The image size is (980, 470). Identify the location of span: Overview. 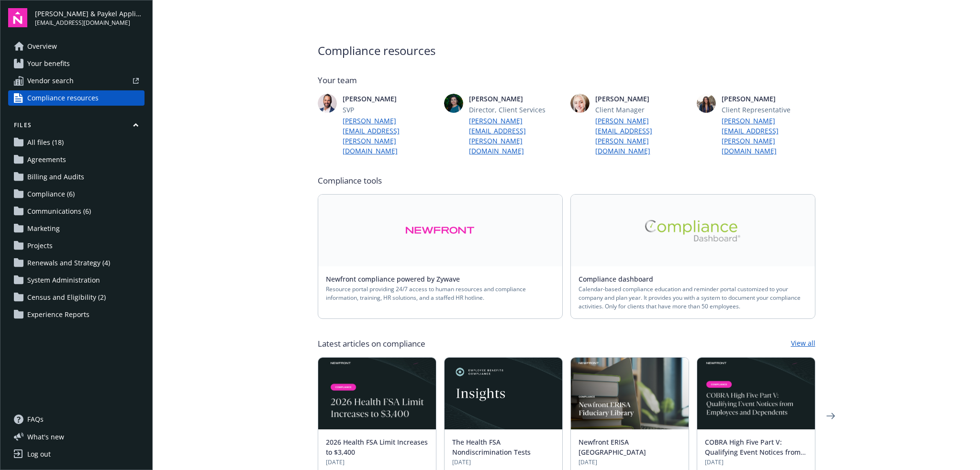
(42, 46).